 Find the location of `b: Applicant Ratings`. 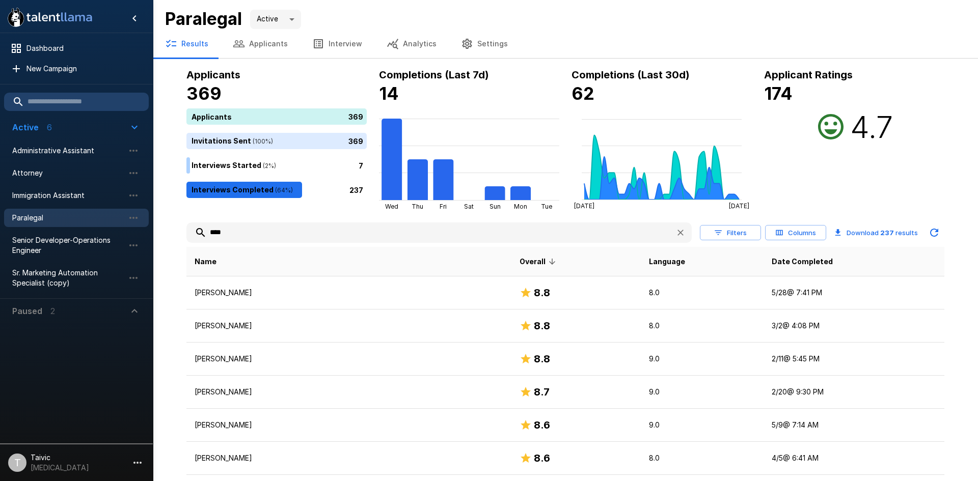

b: Applicant Ratings is located at coordinates (808, 75).